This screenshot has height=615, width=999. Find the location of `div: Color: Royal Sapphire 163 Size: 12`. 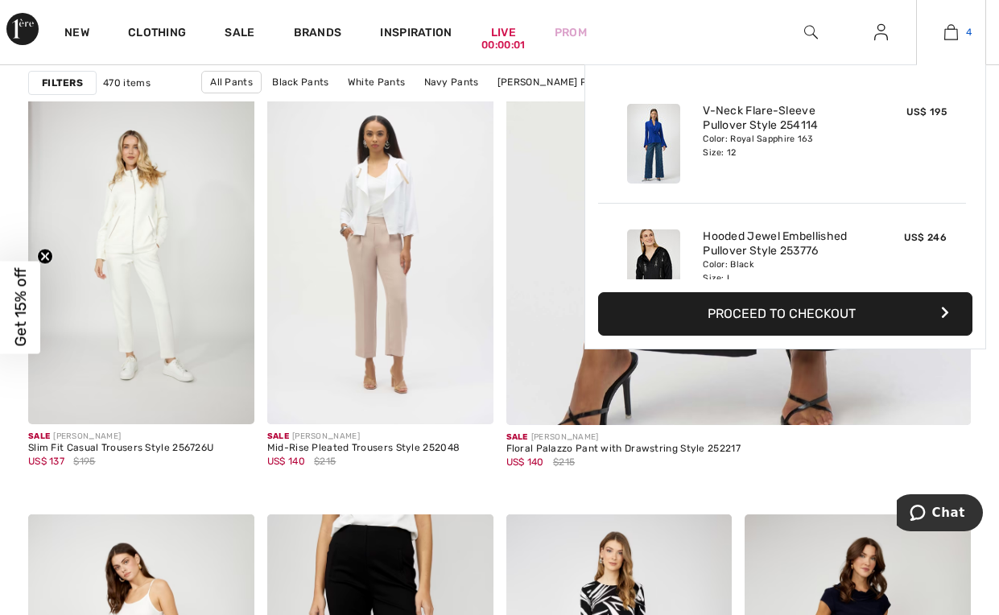

div: Color: Royal Sapphire 163 Size: 12 is located at coordinates (782, 146).